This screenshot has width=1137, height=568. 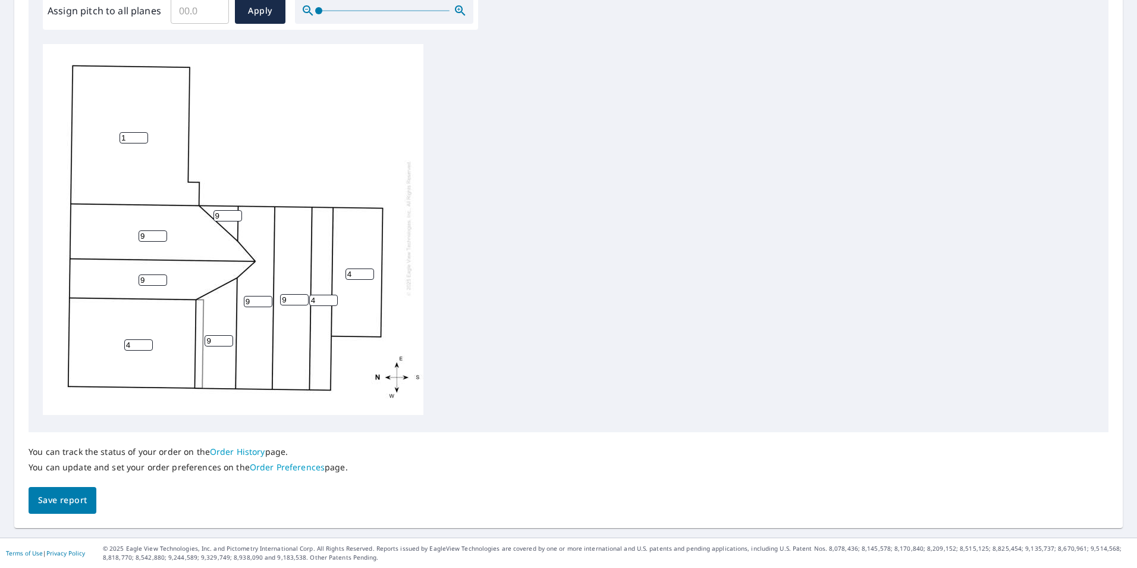 What do you see at coordinates (237, 451) in the screenshot?
I see `a: Order History` at bounding box center [237, 451].